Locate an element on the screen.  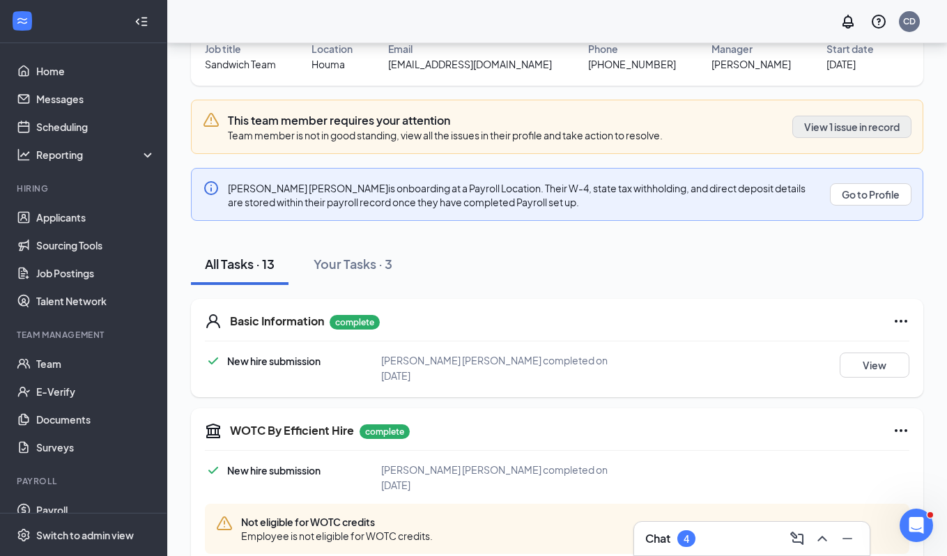
a: Messages is located at coordinates (95, 99).